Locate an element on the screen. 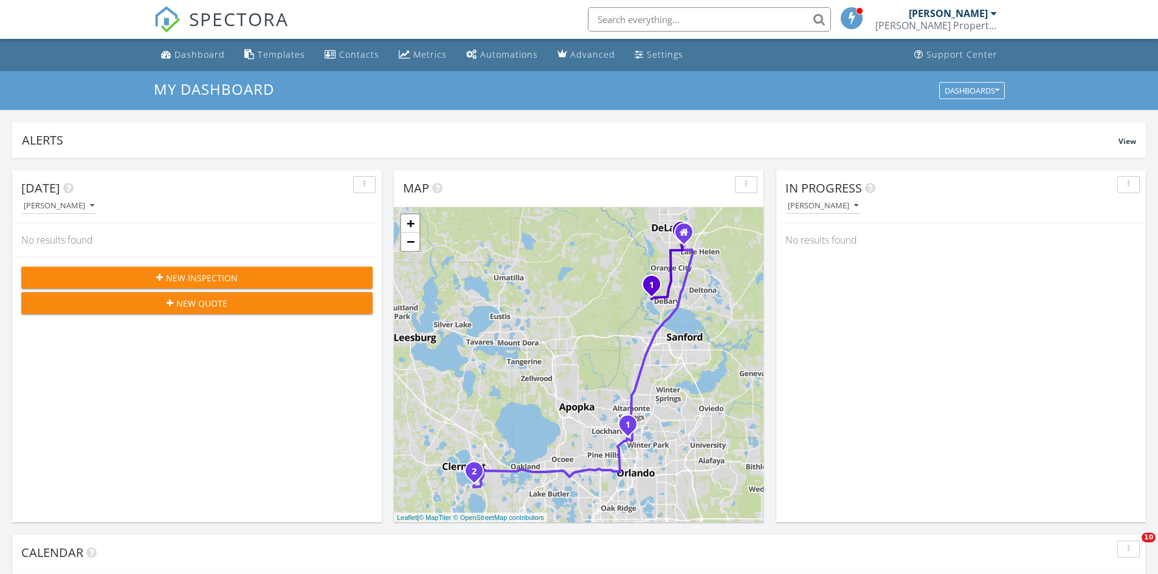 This screenshot has height=574, width=1158. a: Advanced is located at coordinates (586, 55).